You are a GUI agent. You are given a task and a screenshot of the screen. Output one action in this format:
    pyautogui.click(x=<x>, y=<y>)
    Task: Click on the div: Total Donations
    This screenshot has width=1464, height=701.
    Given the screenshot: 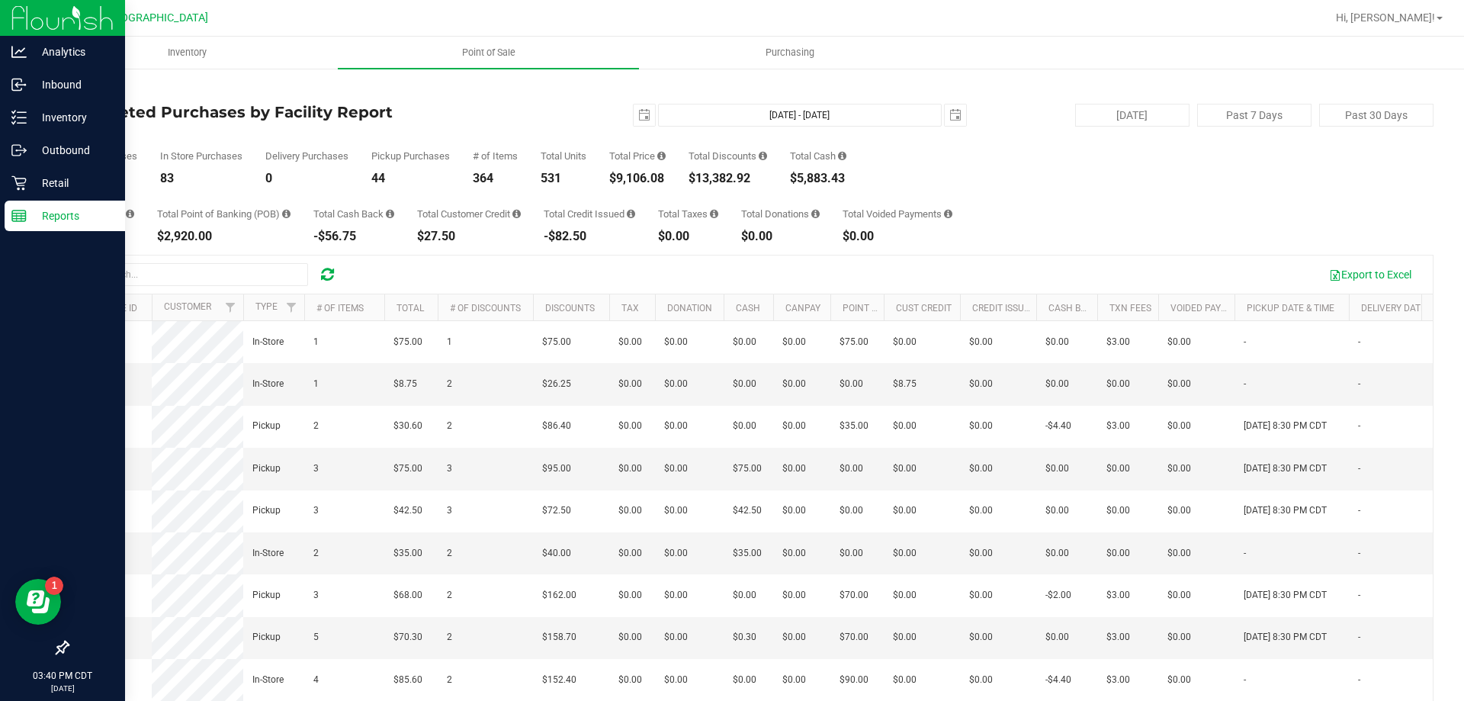 What is the action you would take?
    pyautogui.click(x=780, y=213)
    